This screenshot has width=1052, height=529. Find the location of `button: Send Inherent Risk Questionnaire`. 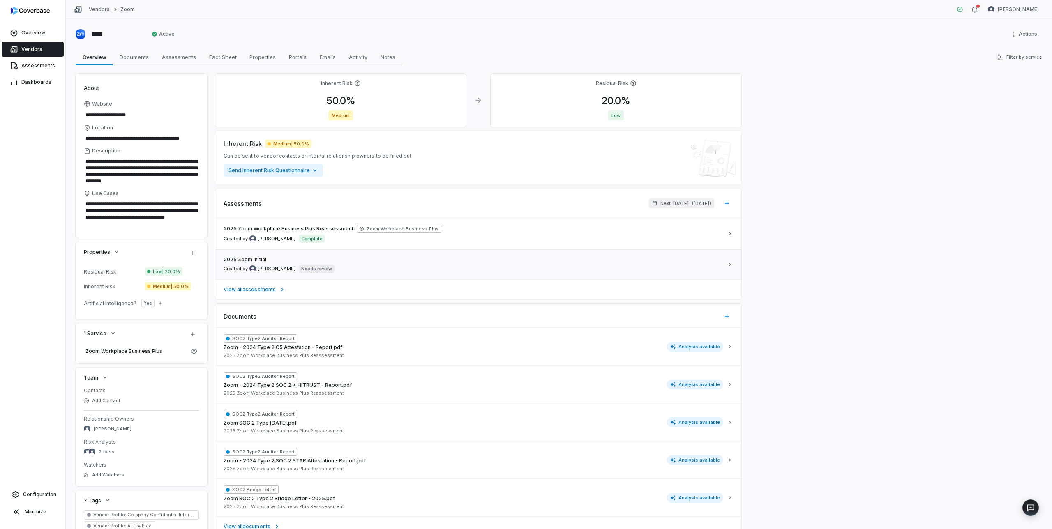

button: Send Inherent Risk Questionnaire is located at coordinates (273, 171).